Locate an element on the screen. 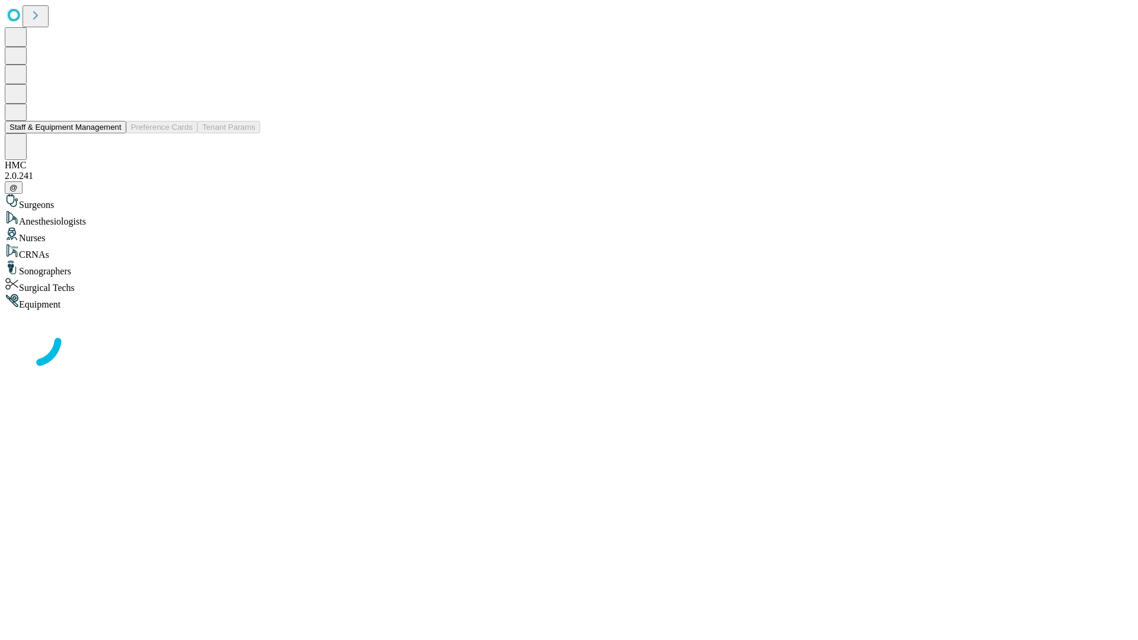 The width and height of the screenshot is (1138, 640). div: 2.0.241 is located at coordinates (569, 176).